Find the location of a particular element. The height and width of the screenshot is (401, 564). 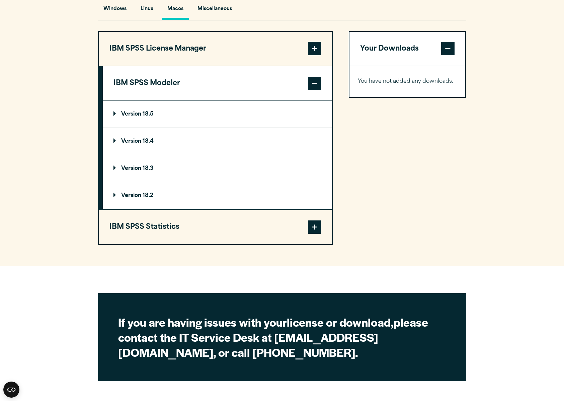

button: Miscellaneous is located at coordinates (215, 10).